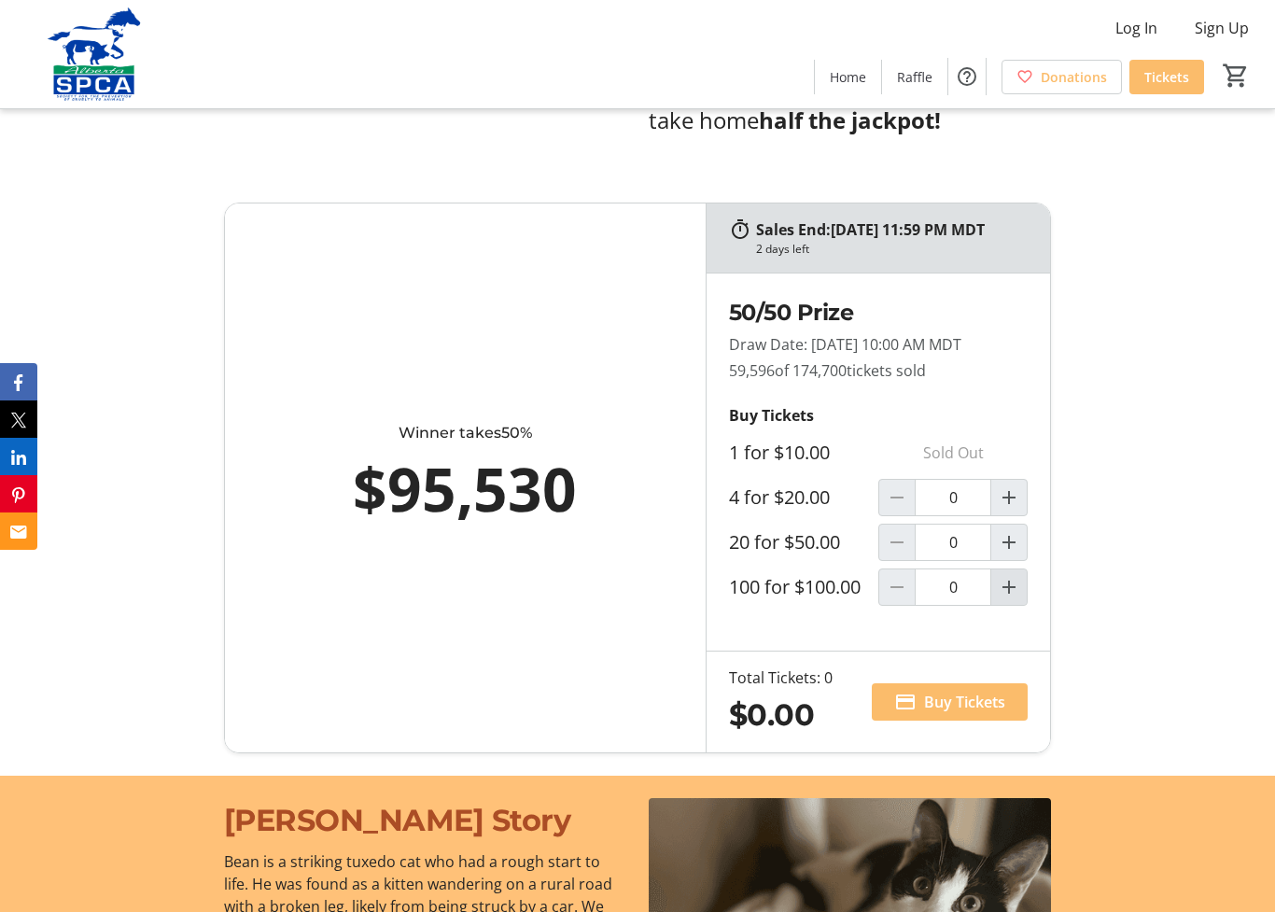 The height and width of the screenshot is (912, 1275). What do you see at coordinates (953, 453) in the screenshot?
I see `p: Sold Out` at bounding box center [953, 453].